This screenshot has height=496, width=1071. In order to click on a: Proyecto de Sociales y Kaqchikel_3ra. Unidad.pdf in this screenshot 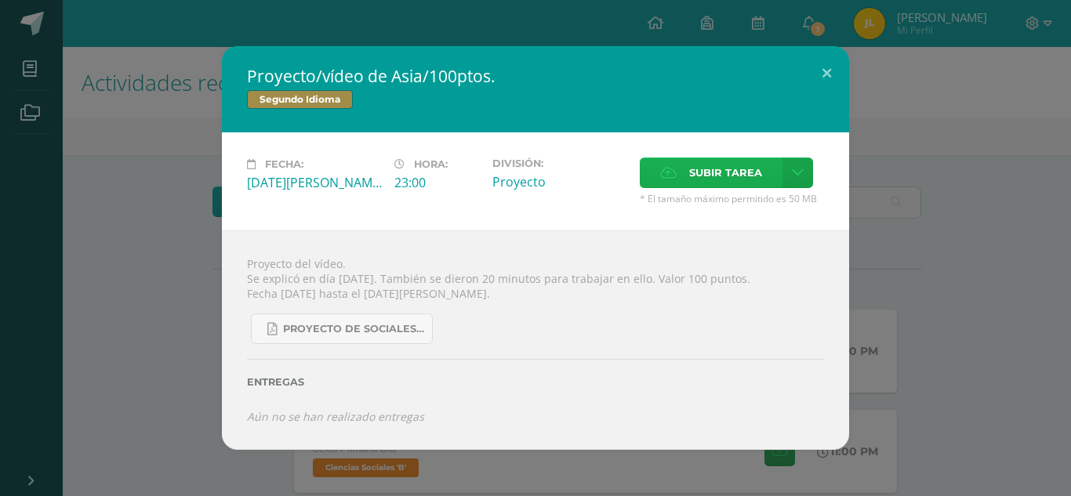, I will do `click(342, 328)`.